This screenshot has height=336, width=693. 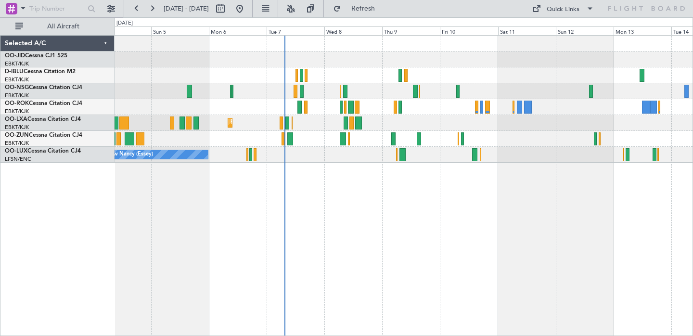 What do you see at coordinates (353, 31) in the screenshot?
I see `div: Wed 8` at bounding box center [353, 31].